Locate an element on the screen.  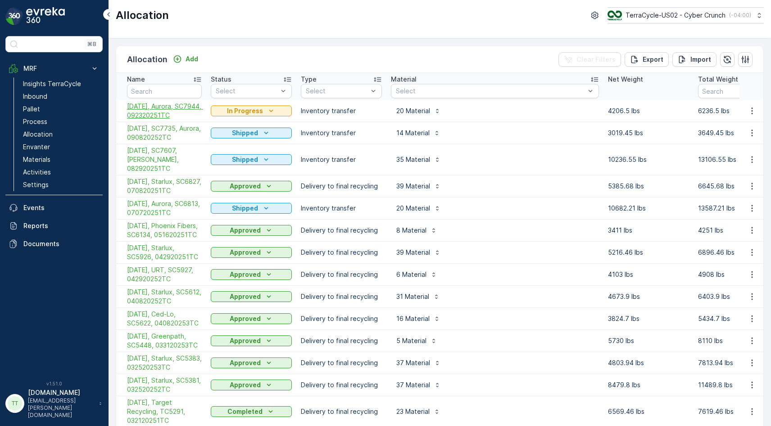
p: 5385.68 lbs is located at coordinates (649, 186).